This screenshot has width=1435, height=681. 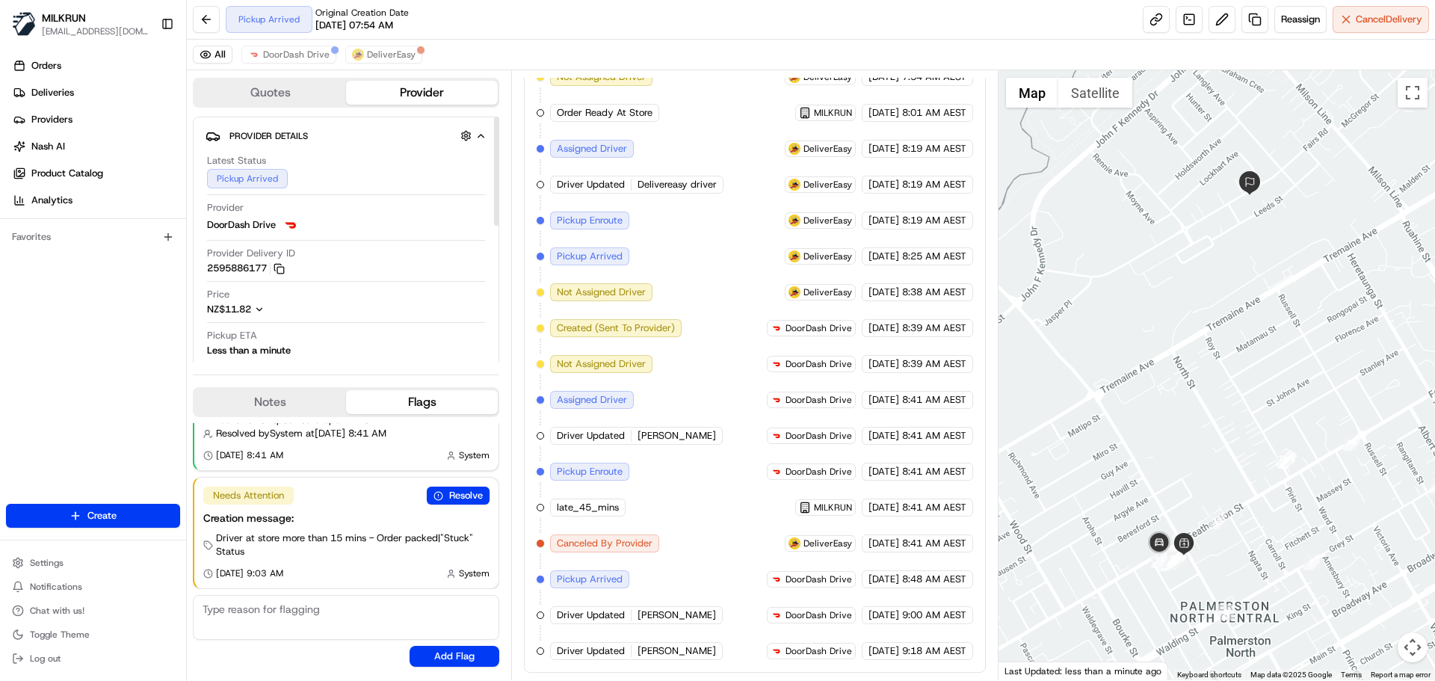 What do you see at coordinates (383, 55) in the screenshot?
I see `button: DeliverEasy` at bounding box center [383, 55].